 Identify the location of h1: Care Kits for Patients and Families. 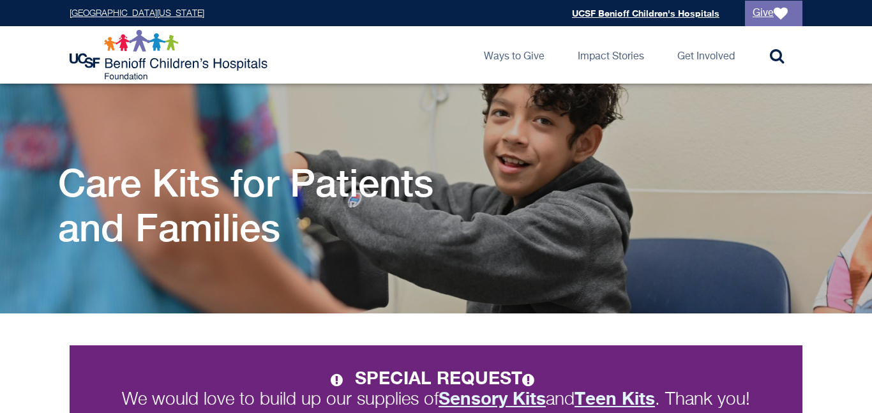
(275, 205).